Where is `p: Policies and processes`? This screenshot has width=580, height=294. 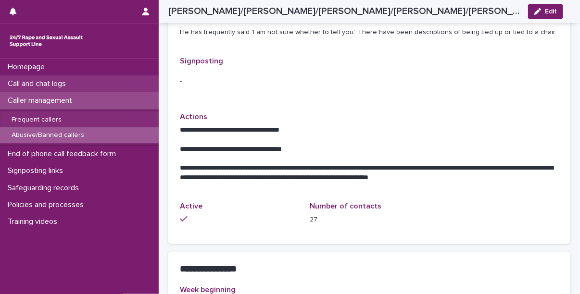 p: Policies and processes is located at coordinates (48, 205).